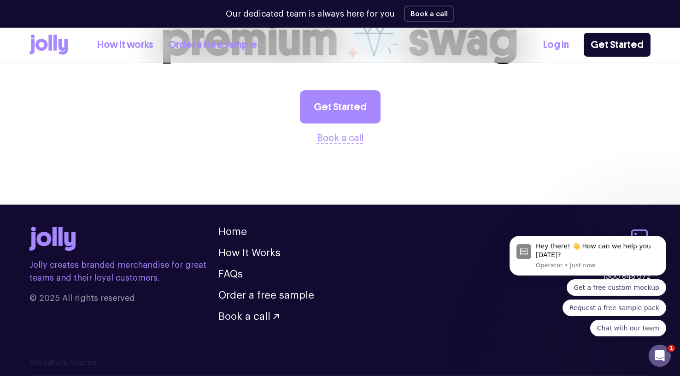  I want to click on div: Quick reply options, so click(92, 80).